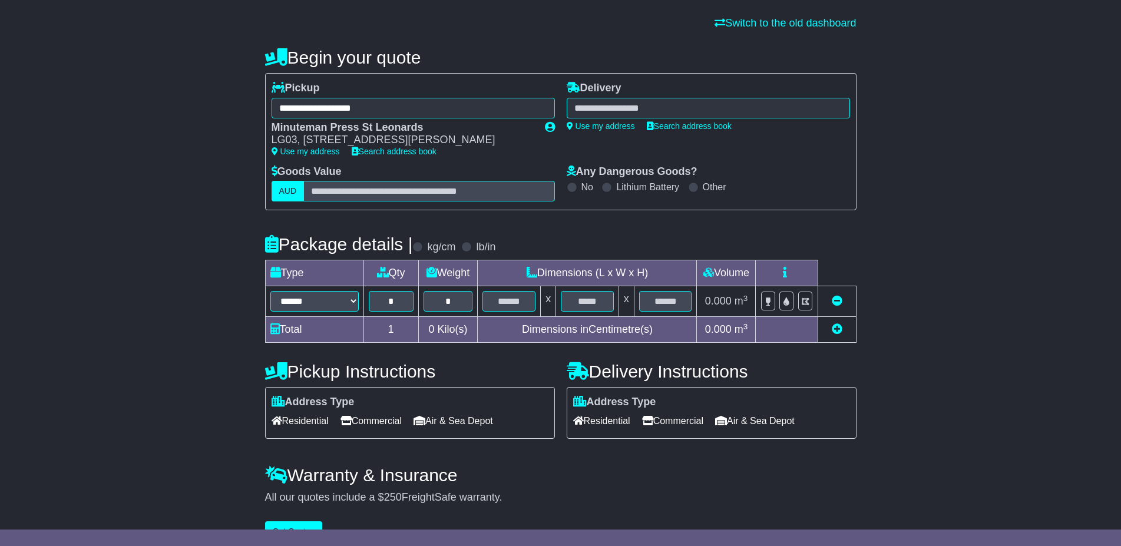  What do you see at coordinates (837, 301) in the screenshot?
I see `a: Remove this item` at bounding box center [837, 301].